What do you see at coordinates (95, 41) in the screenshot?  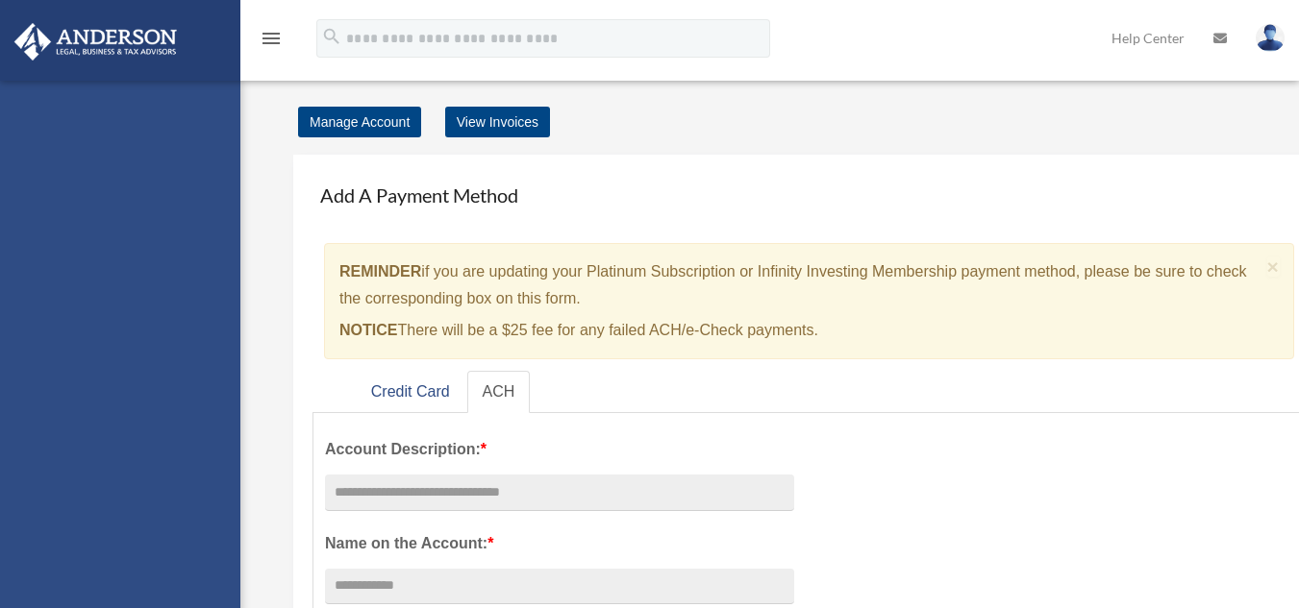 I see `img: Anderson Advisors Platinum Portal` at bounding box center [95, 41].